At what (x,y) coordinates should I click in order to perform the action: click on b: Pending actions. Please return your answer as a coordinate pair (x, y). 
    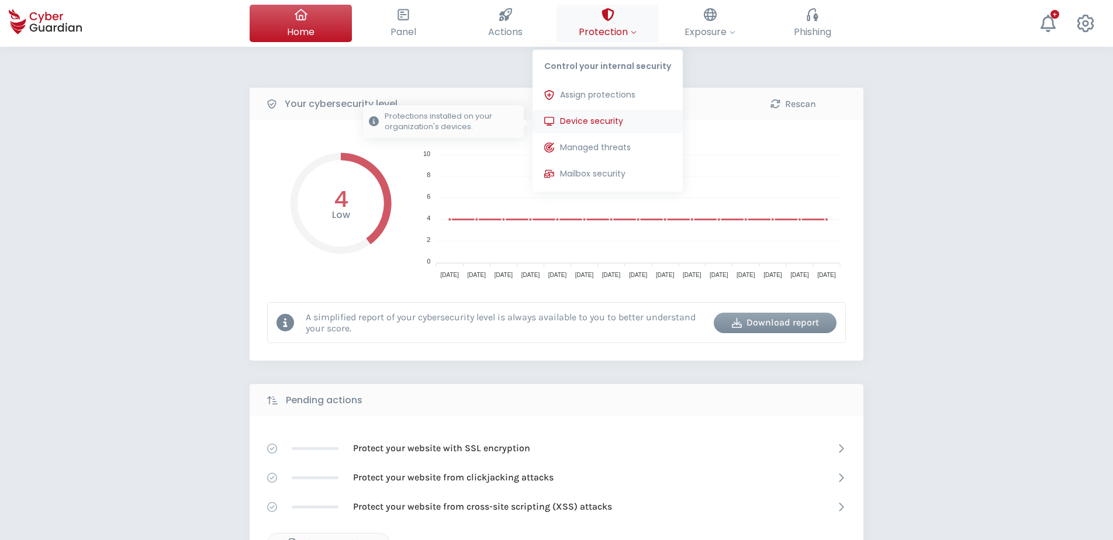
    Looking at the image, I should click on (324, 400).